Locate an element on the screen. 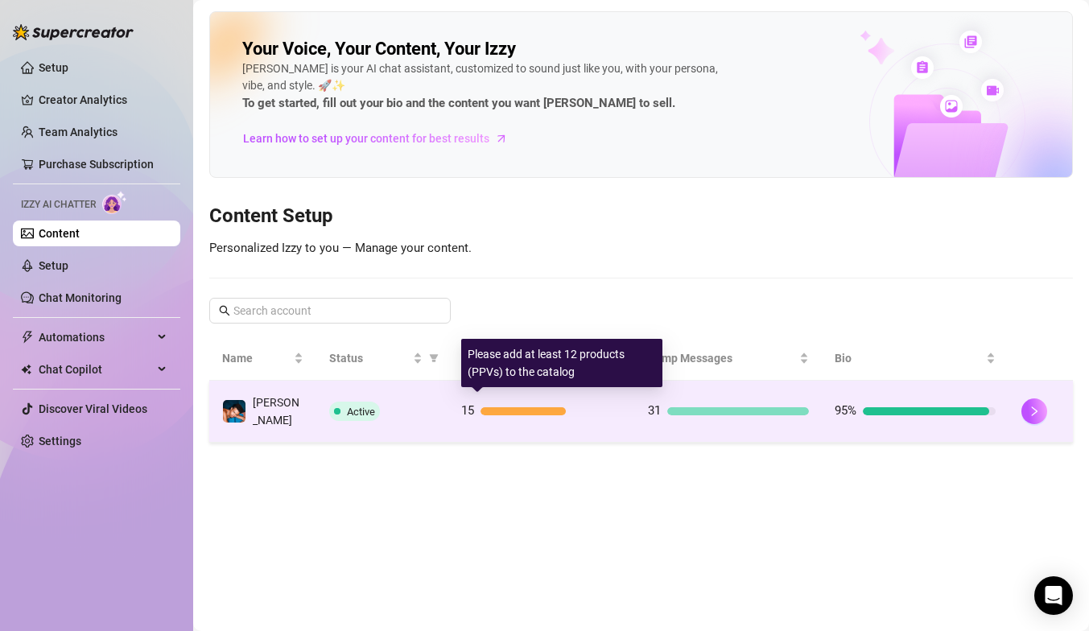 The image size is (1089, 631). span: Personalized Izzy to you — Manage your content. is located at coordinates (341, 248).